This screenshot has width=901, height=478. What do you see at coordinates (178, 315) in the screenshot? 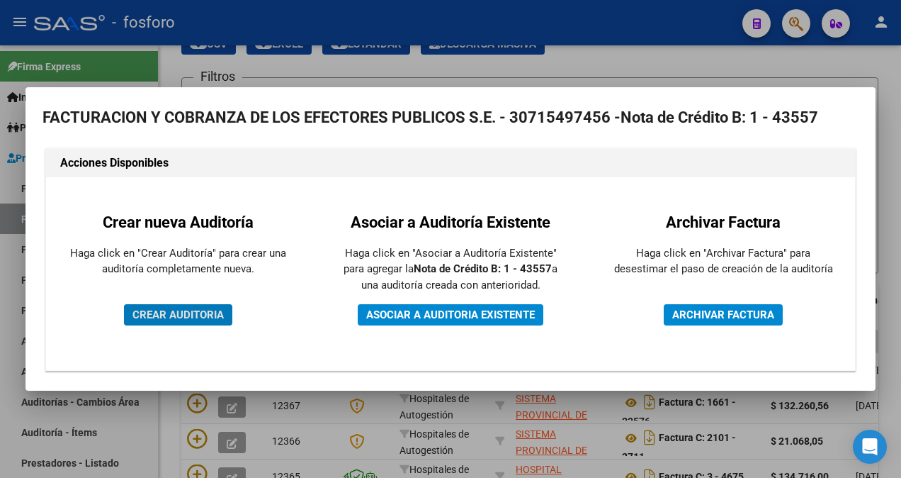
I see `button: CREAR AUDITORIA` at bounding box center [178, 315].